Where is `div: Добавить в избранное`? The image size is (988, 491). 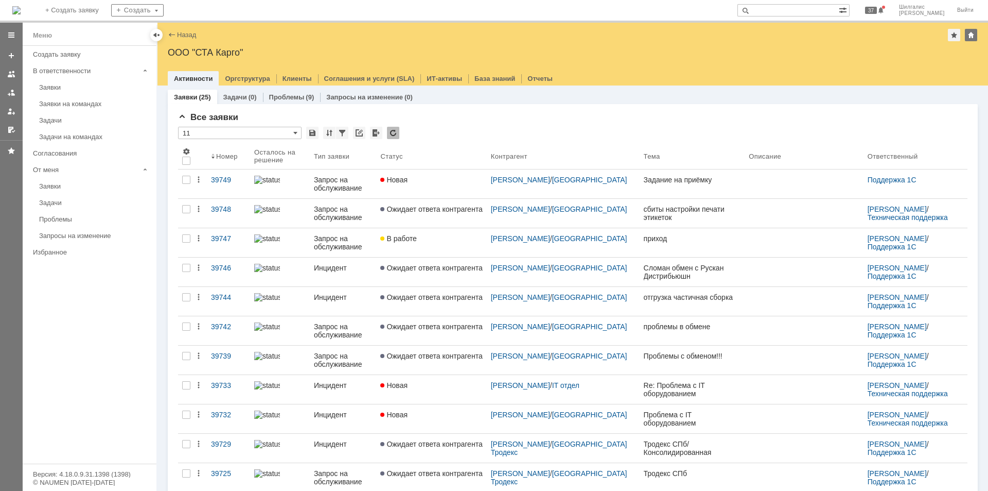 div: Добавить в избранное is located at coordinates (955, 35).